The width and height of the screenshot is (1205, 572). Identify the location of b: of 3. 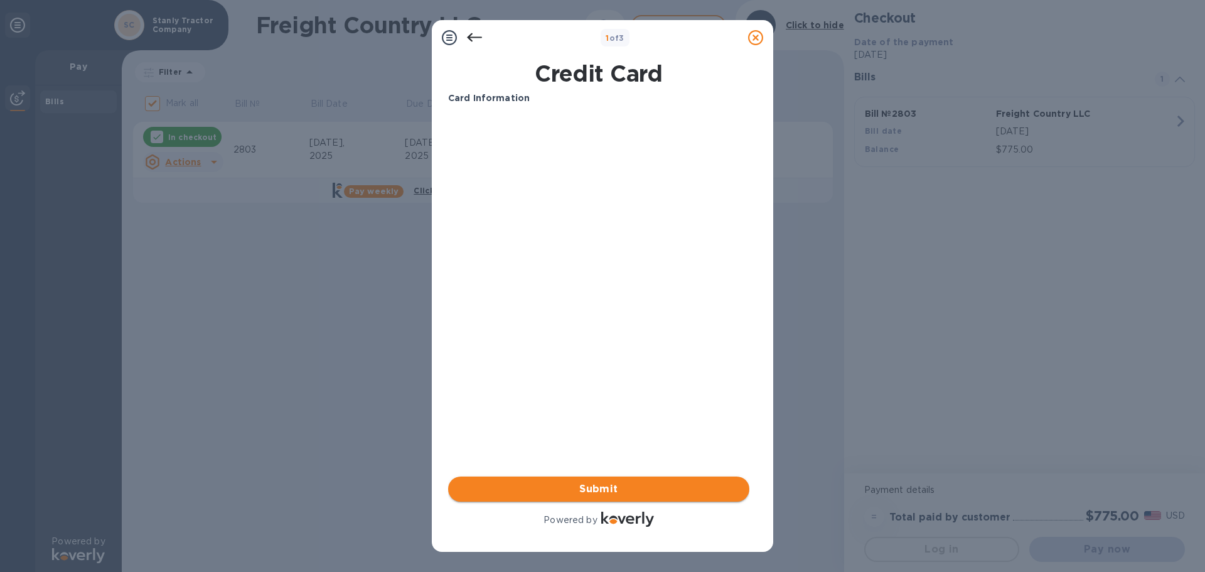
(615, 38).